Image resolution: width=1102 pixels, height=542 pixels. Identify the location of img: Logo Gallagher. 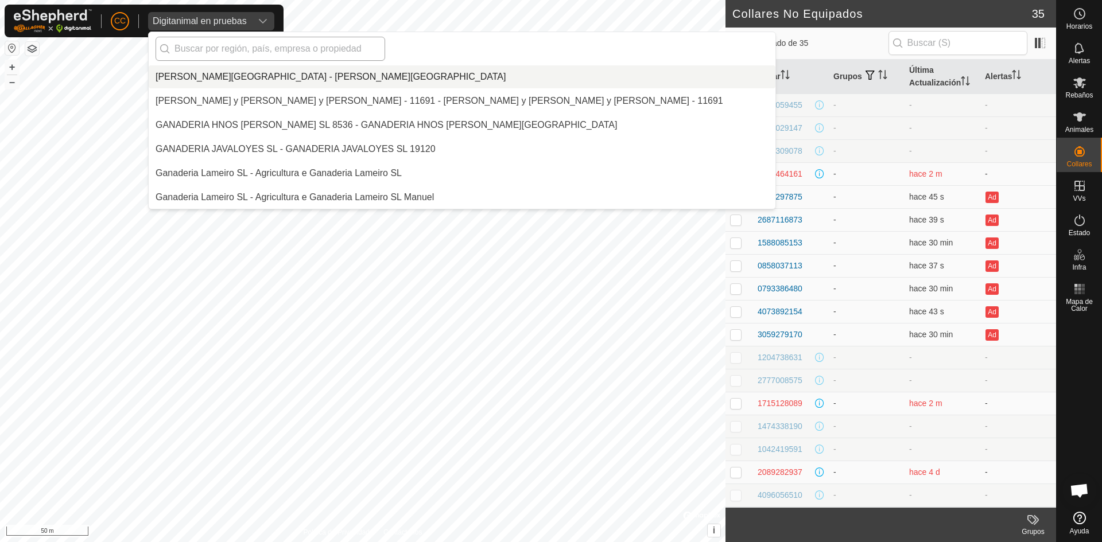
(53, 21).